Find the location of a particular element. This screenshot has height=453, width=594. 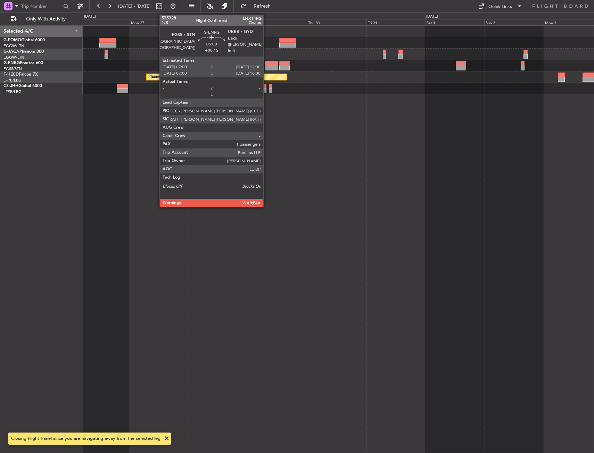

div: Fri 31 is located at coordinates (395, 22).